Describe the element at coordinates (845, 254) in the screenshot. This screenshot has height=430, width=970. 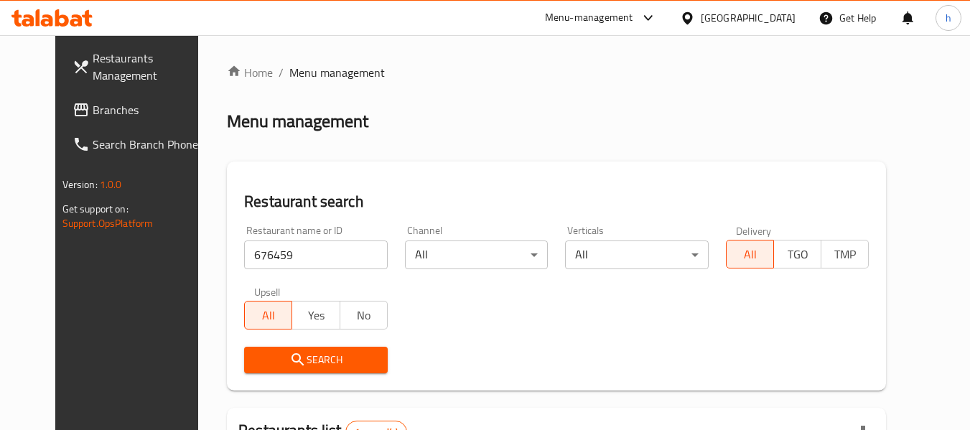
I see `span: TMP` at that location.